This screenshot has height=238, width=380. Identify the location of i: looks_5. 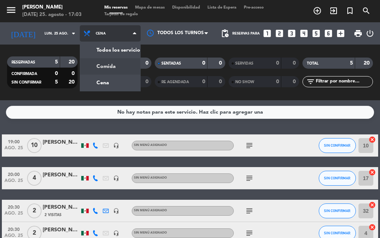
(316, 33).